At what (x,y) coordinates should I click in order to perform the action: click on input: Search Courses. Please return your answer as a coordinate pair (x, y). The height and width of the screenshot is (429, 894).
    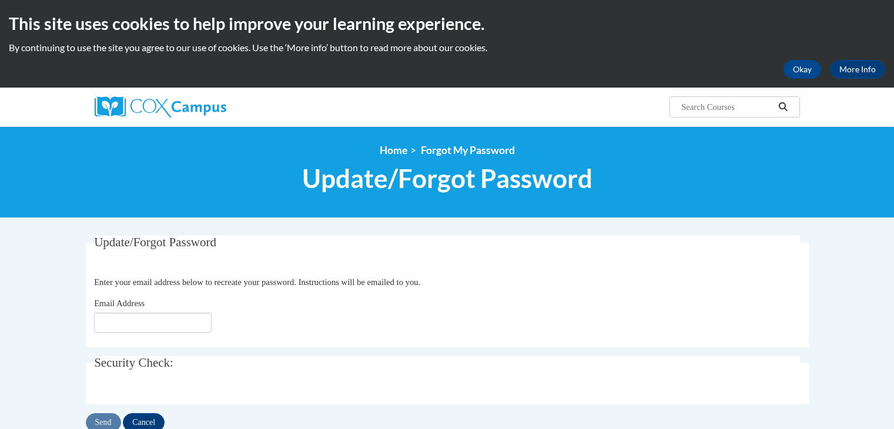
    Looking at the image, I should click on (727, 107).